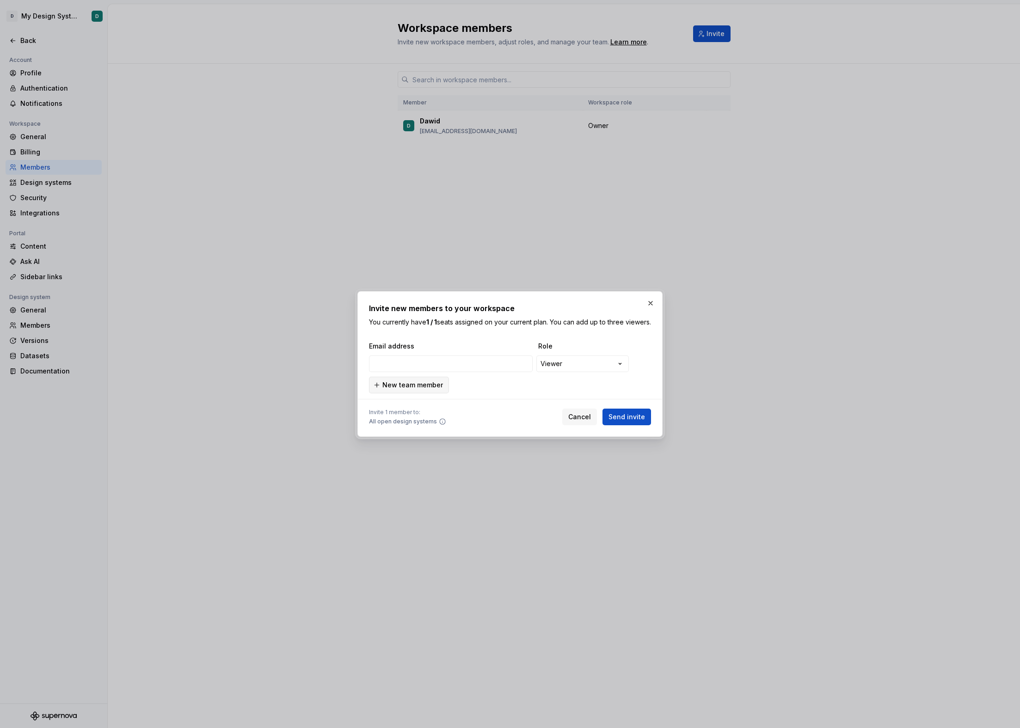 The height and width of the screenshot is (728, 1020). Describe the element at coordinates (452, 346) in the screenshot. I see `span: Email address` at that location.